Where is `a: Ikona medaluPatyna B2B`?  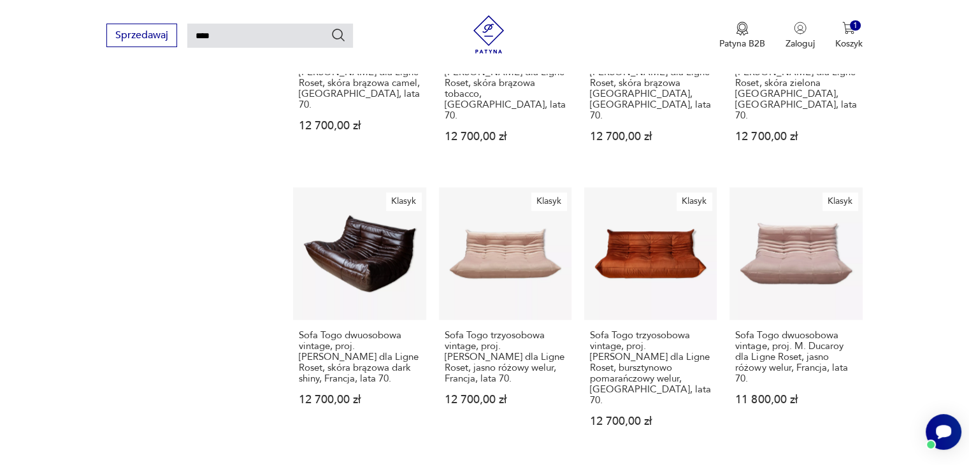
a: Ikona medaluPatyna B2B is located at coordinates (742, 36).